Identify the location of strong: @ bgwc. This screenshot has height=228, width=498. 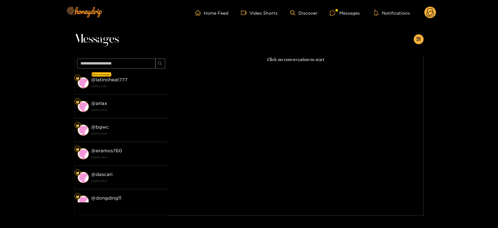
(100, 127).